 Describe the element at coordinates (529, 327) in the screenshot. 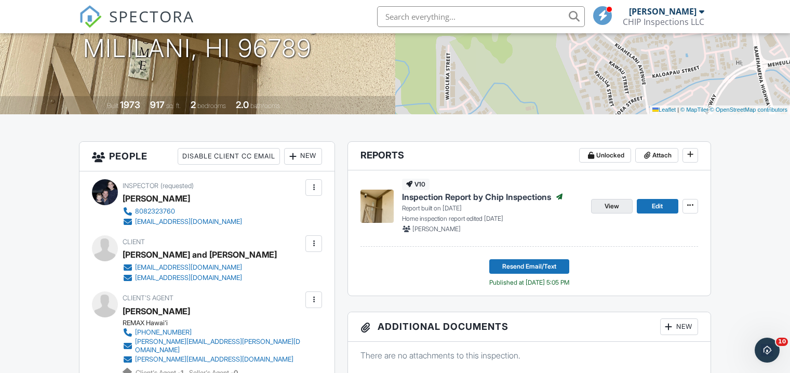

I see `h3: Additional Documents` at that location.